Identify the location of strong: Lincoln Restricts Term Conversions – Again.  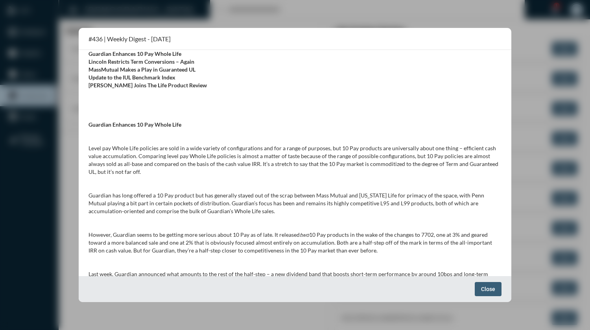
(141, 61).